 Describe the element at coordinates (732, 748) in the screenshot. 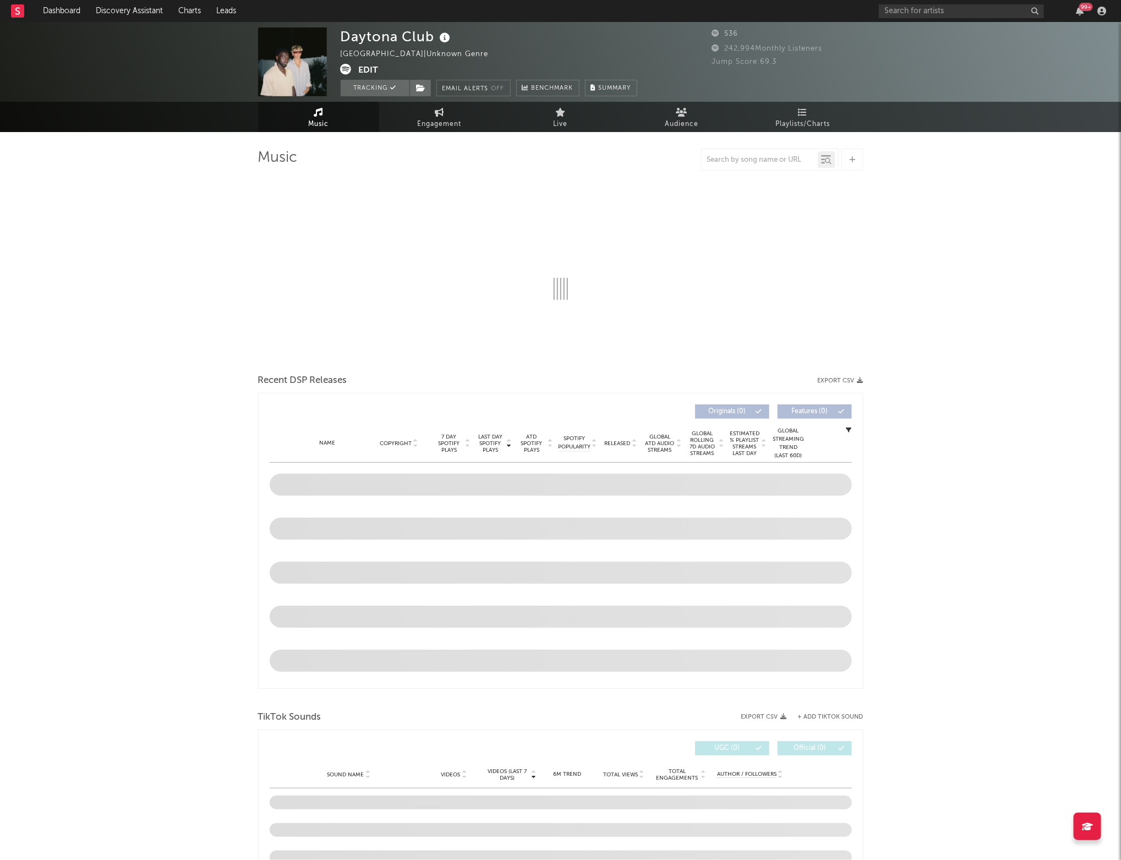

I see `button: UGC(0)` at that location.